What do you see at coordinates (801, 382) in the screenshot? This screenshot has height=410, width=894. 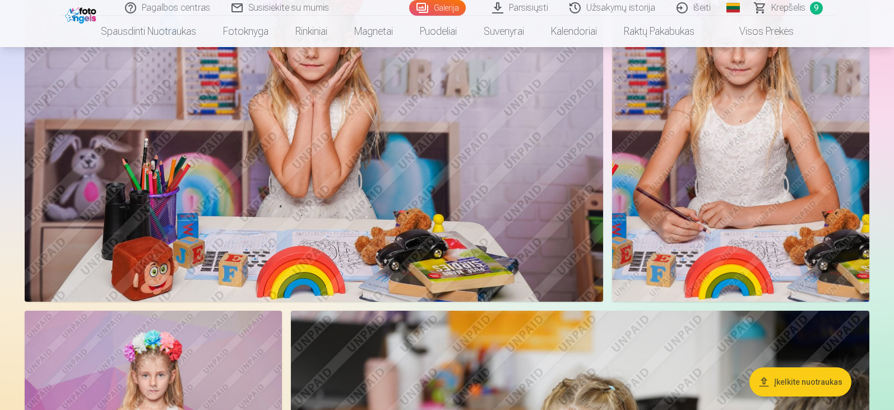 I see `button: Įkelkite nuotraukas` at bounding box center [801, 382].